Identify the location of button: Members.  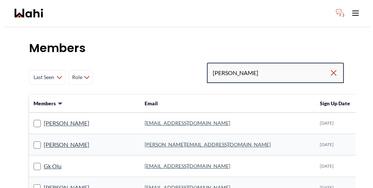
(48, 103).